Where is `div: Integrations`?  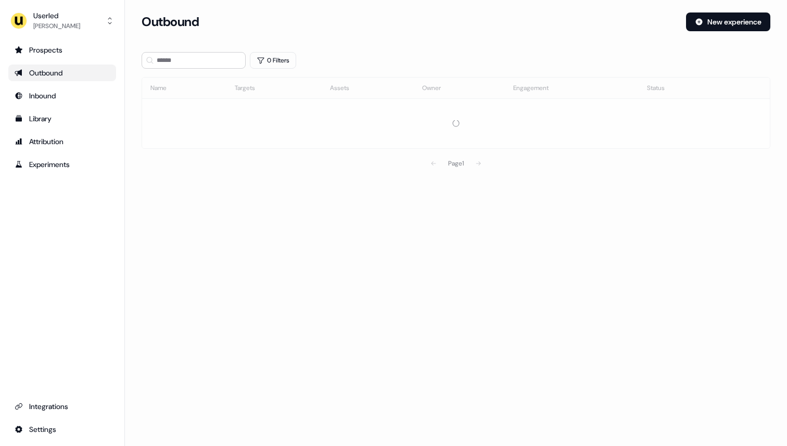 div: Integrations is located at coordinates (62, 407).